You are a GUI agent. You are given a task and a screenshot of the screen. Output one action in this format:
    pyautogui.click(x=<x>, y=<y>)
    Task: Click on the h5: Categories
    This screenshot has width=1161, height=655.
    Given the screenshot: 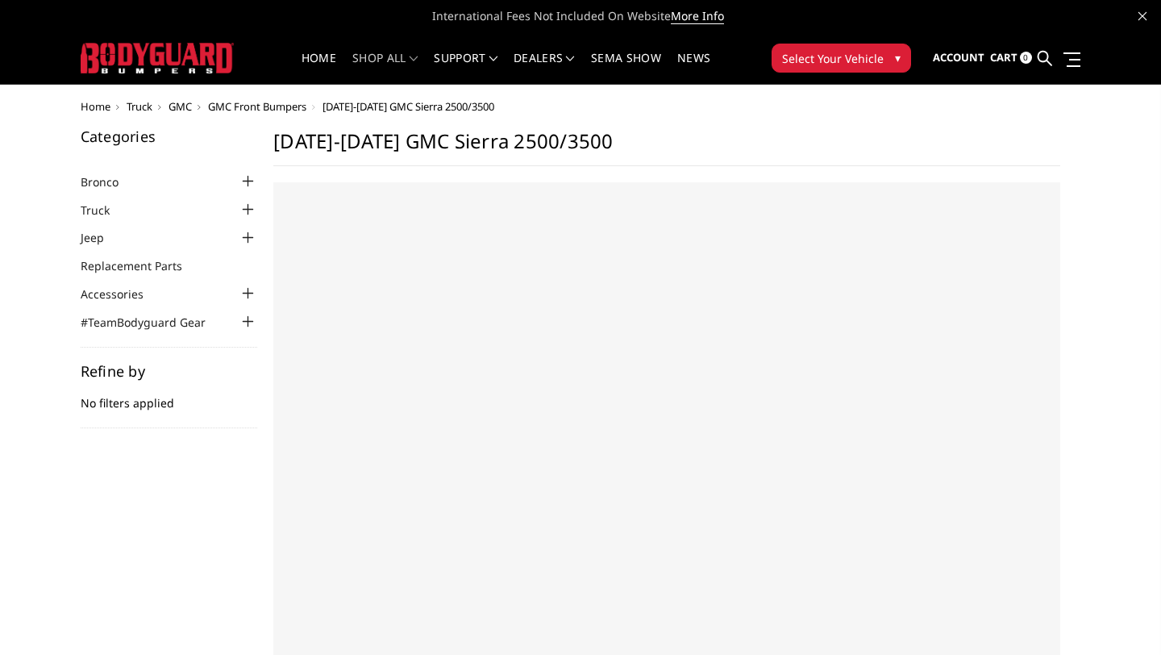 What is the action you would take?
    pyautogui.click(x=169, y=136)
    